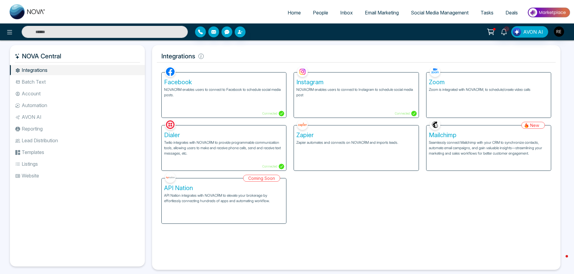 The height and width of the screenshot is (274, 574). I want to click on a: Tasks, so click(487, 13).